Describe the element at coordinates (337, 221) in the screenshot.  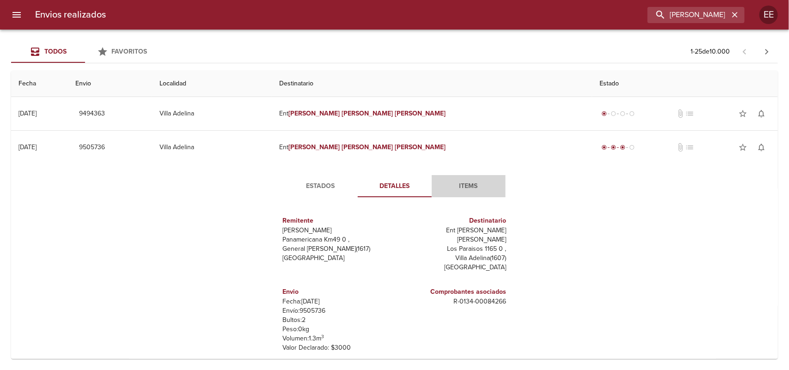
I see `h6: Remitente` at that location.